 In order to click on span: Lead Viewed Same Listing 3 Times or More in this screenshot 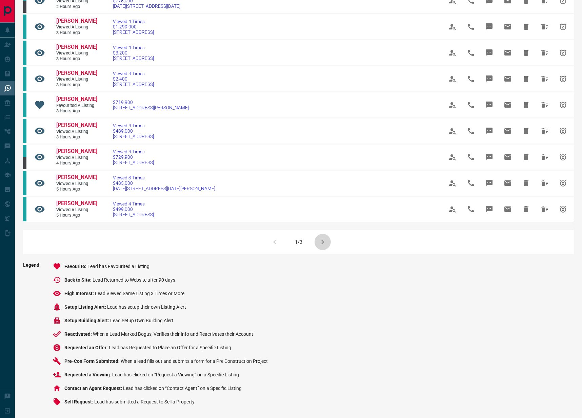, I will do `click(140, 294)`.